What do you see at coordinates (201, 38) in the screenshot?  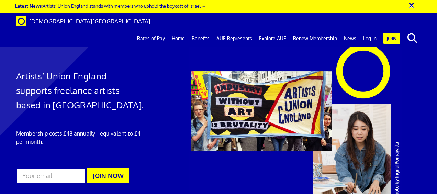 I see `a: Benefits` at bounding box center [201, 38].